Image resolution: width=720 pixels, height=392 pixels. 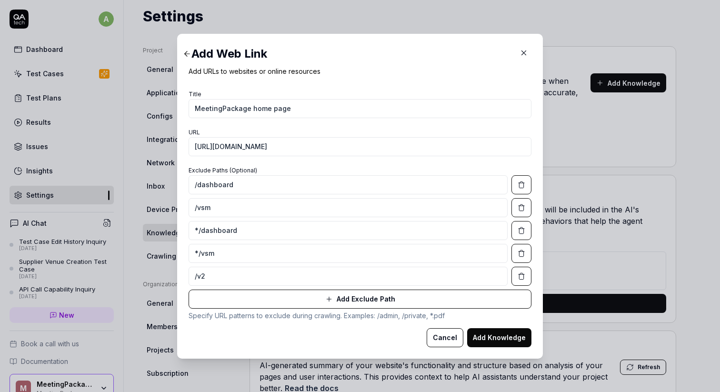 What do you see at coordinates (360, 315) in the screenshot?
I see `p: Specify URL patterns to exclude during crawling. Examples: /admin, /private, *.pdf` at bounding box center [360, 315].